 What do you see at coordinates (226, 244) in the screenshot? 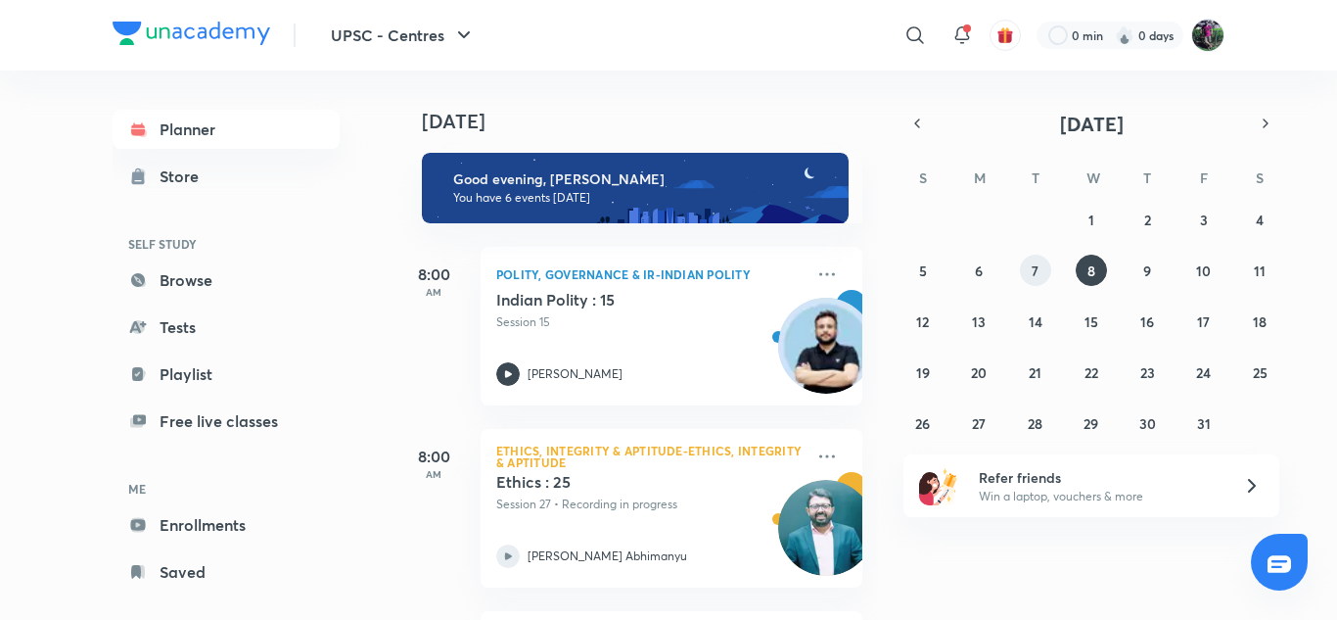
I see `h6: SELF STUDY` at bounding box center [226, 244].